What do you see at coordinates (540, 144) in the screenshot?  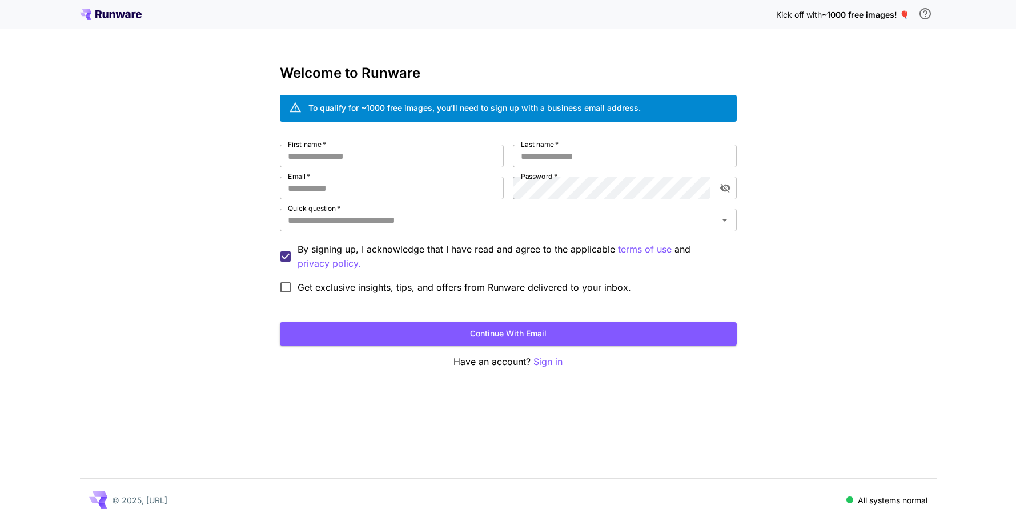 I see `label: Last name` at bounding box center [540, 144].